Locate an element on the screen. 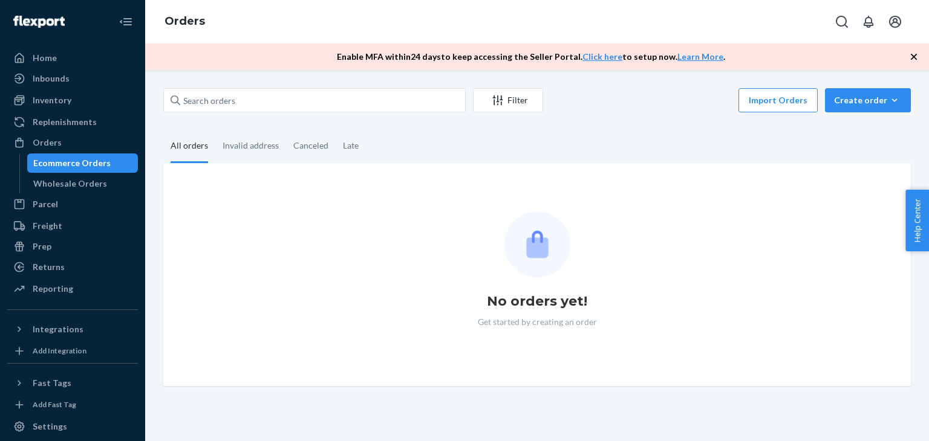 The image size is (929, 441). div: Add Fast Tag is located at coordinates (54, 405).